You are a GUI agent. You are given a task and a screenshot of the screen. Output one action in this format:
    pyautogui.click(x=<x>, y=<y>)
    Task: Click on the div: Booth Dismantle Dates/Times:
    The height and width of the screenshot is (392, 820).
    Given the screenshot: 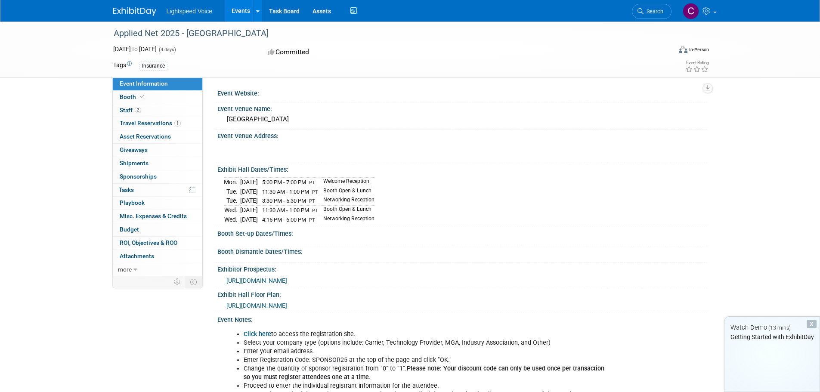 What is the action you would take?
    pyautogui.click(x=462, y=250)
    